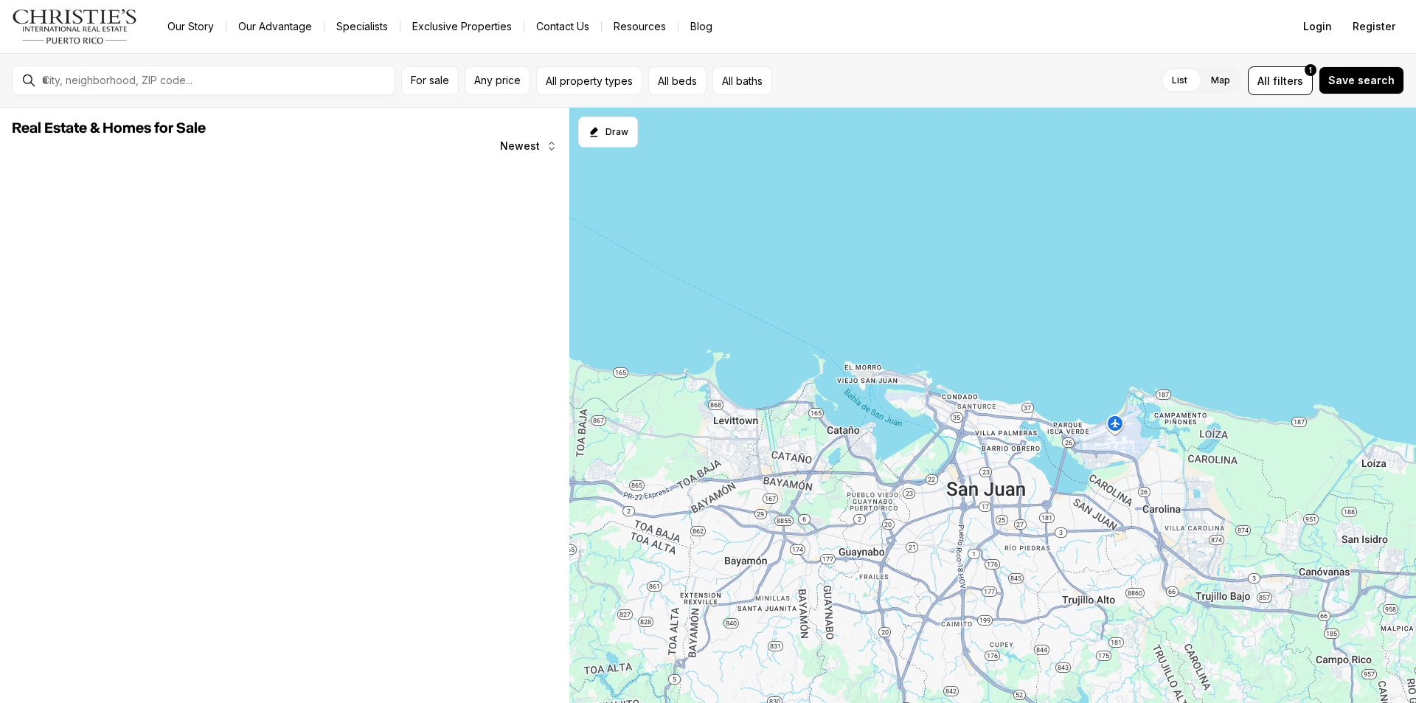  What do you see at coordinates (74, 27) in the screenshot?
I see `a: logo` at bounding box center [74, 27].